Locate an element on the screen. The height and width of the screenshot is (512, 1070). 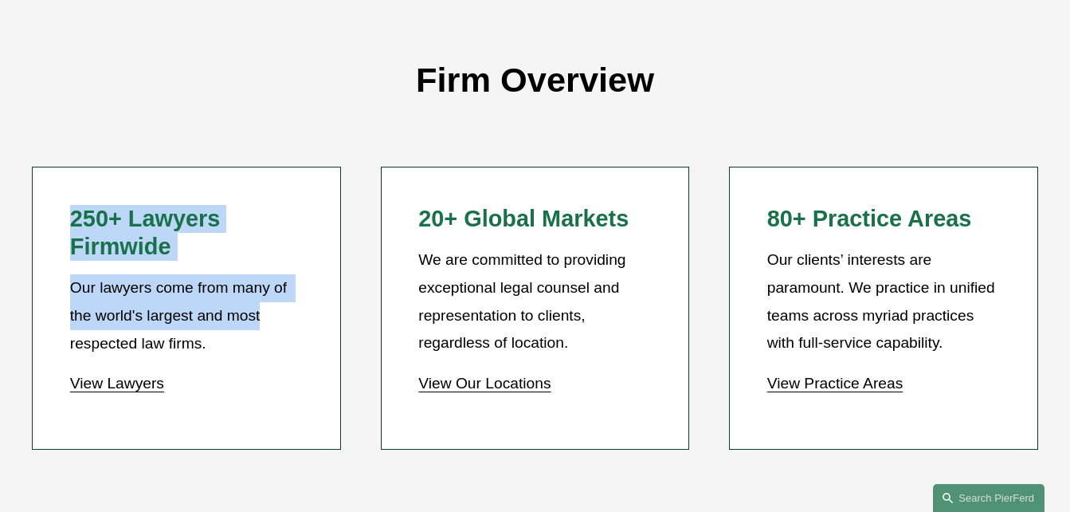
p: Our lawyers come from many of the world's largest and most respected law firms. is located at coordinates (186, 316).